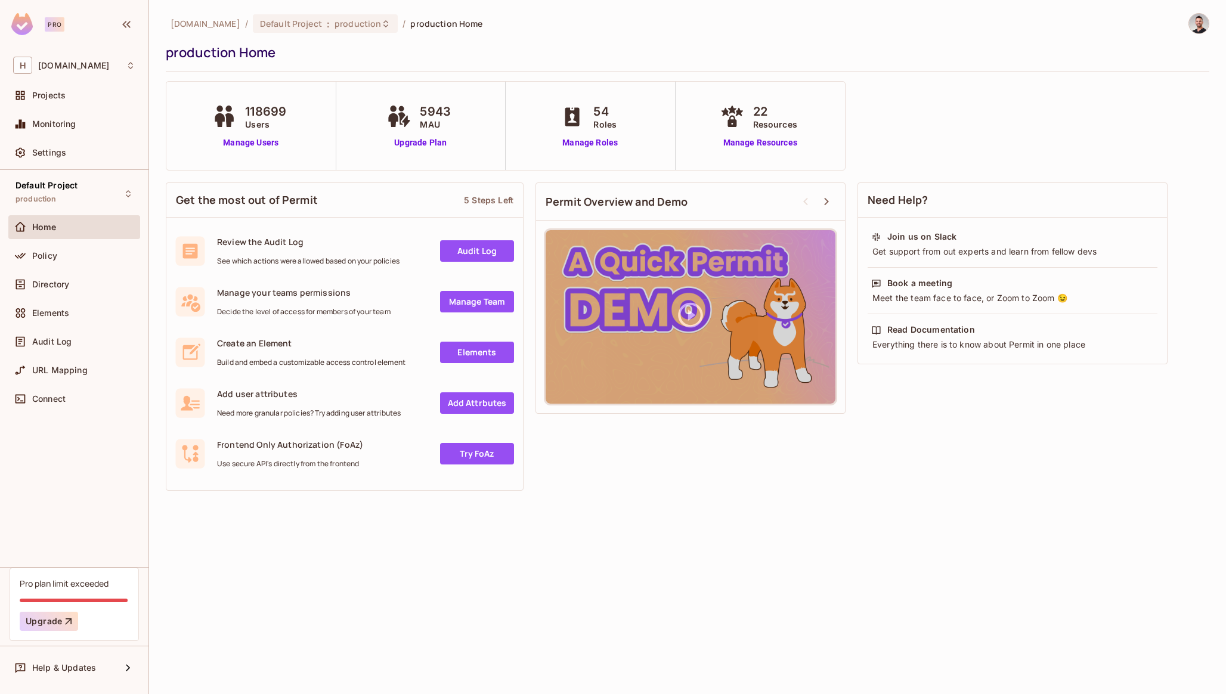 The height and width of the screenshot is (694, 1226). I want to click on button: Upgrade, so click(49, 621).